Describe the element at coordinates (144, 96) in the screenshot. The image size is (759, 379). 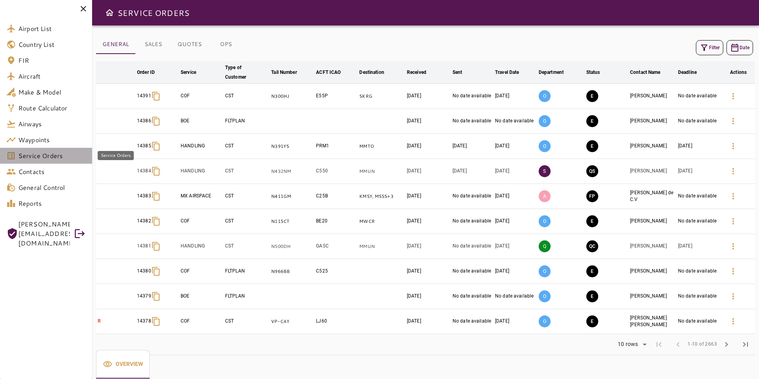
I see `p: 14391` at that location.